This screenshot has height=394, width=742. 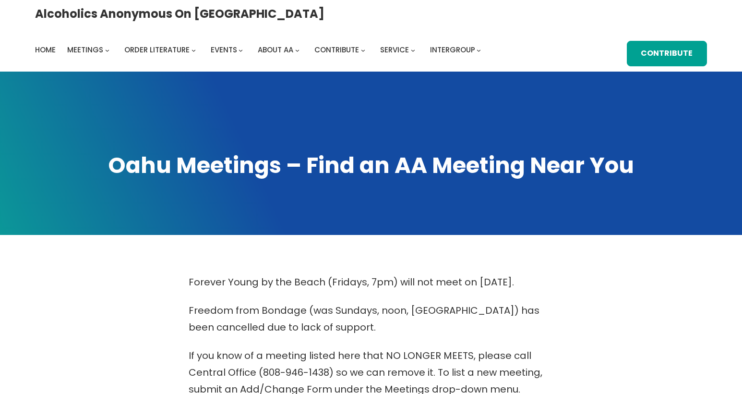 I want to click on span: Meetings, so click(x=85, y=49).